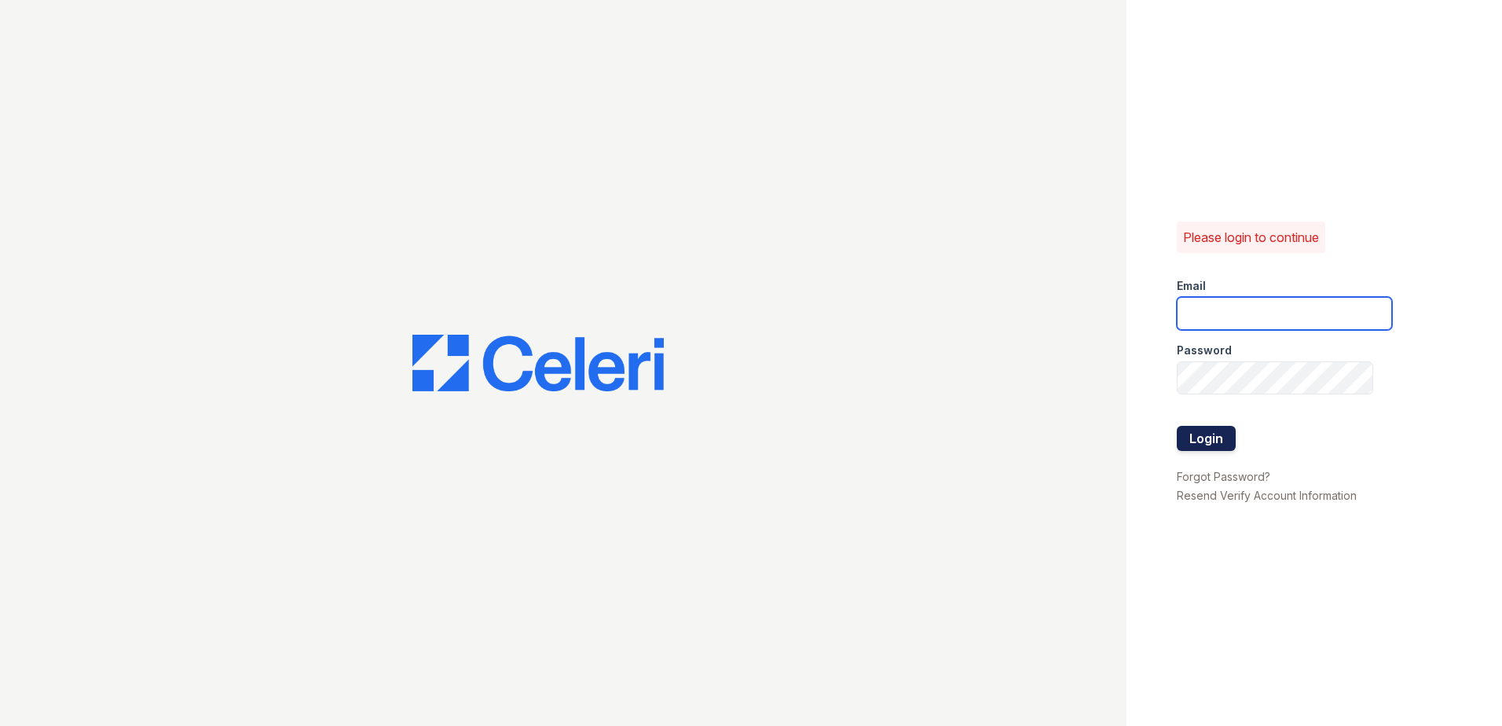  Describe the element at coordinates (1267, 495) in the screenshot. I see `a: Resend Verify Account Information` at that location.